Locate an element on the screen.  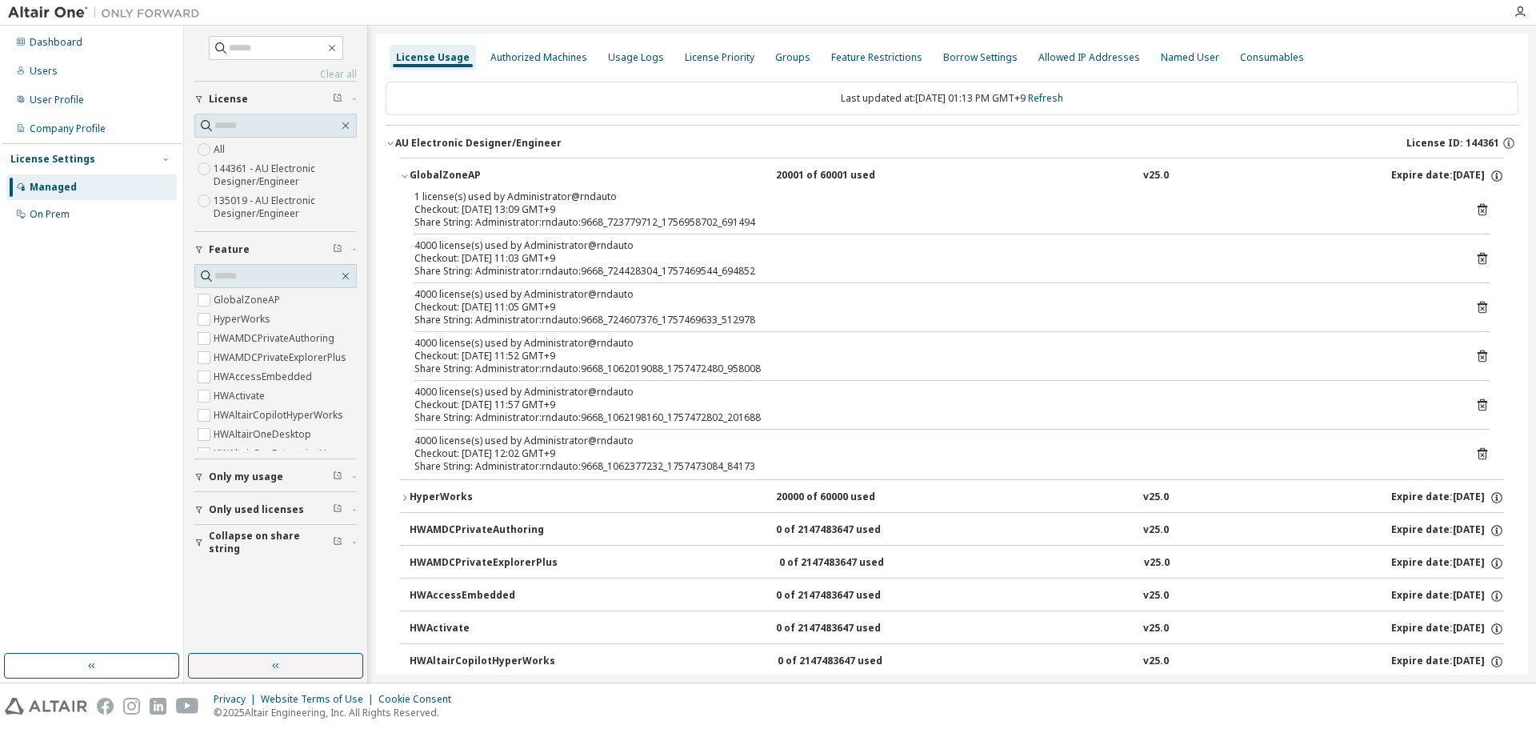
button: Only used licenses is located at coordinates (275, 510).